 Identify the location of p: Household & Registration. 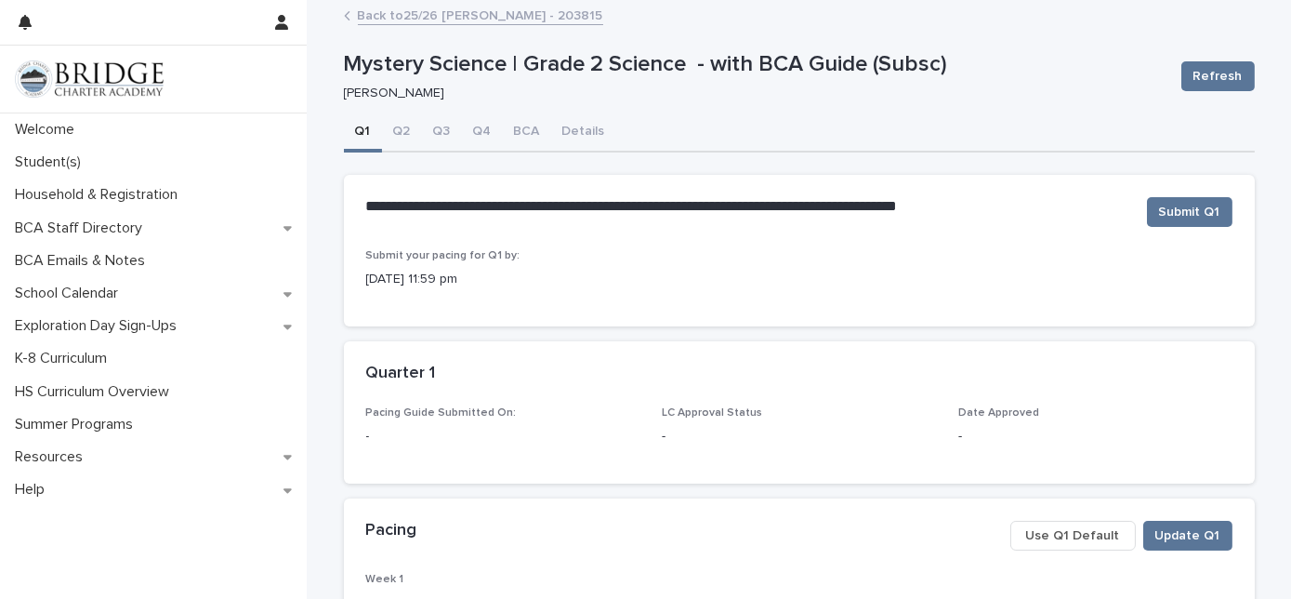
(99, 194).